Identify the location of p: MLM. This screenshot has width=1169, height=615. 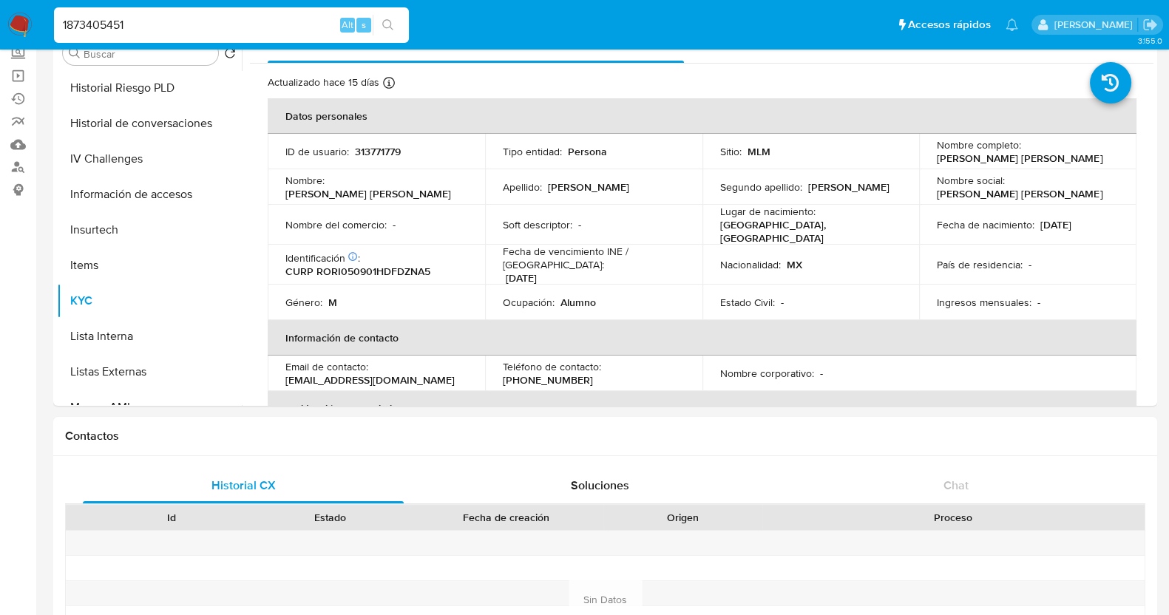
(759, 152).